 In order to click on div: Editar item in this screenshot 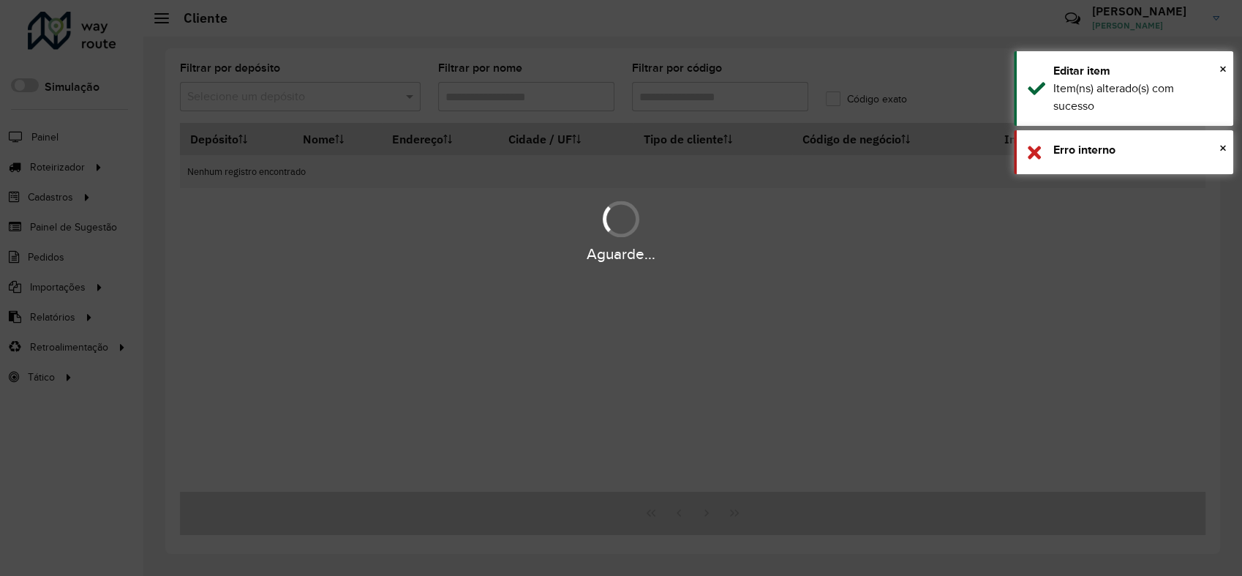, I will do `click(1137, 71)`.